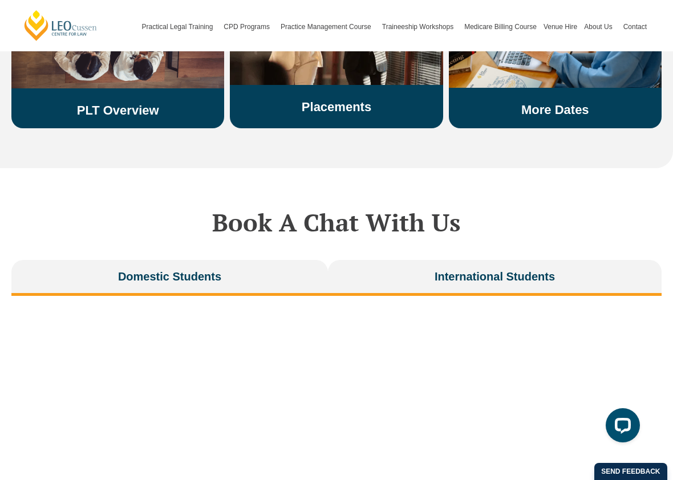 The image size is (673, 480). Describe the element at coordinates (118, 110) in the screenshot. I see `a: PLT Overview` at that location.